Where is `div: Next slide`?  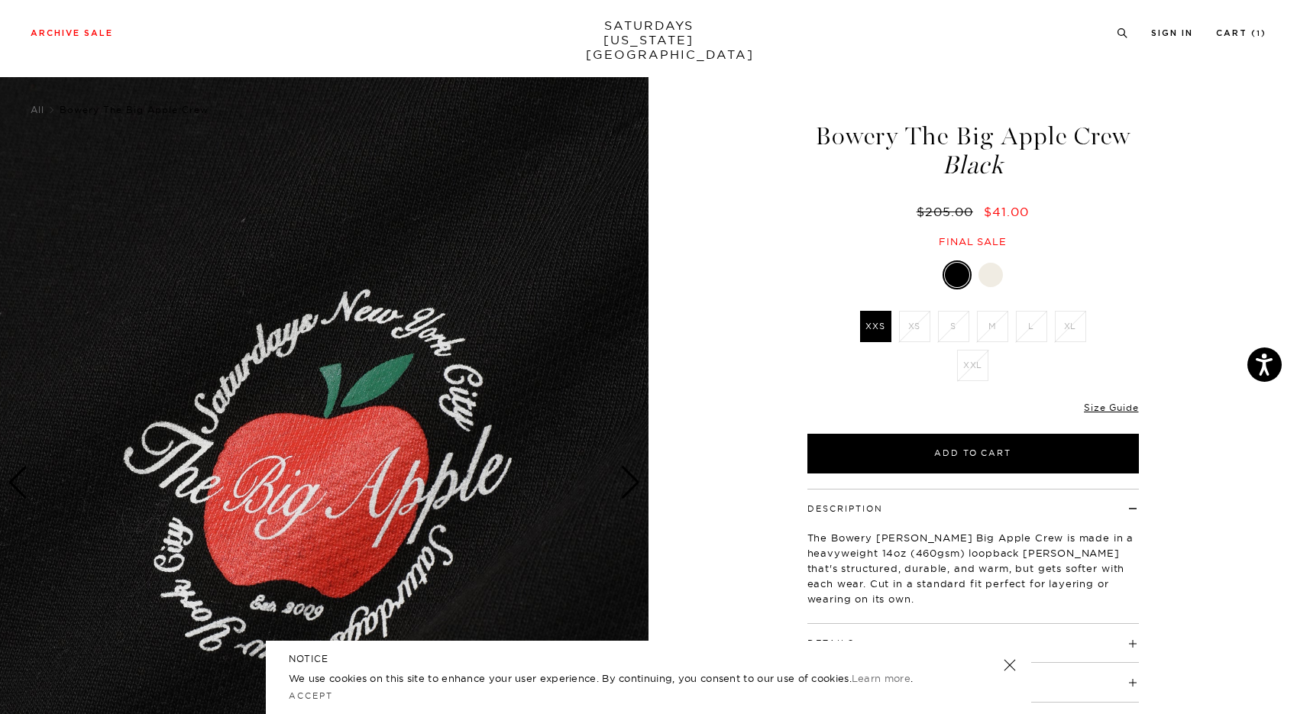 div: Next slide is located at coordinates (630, 483).